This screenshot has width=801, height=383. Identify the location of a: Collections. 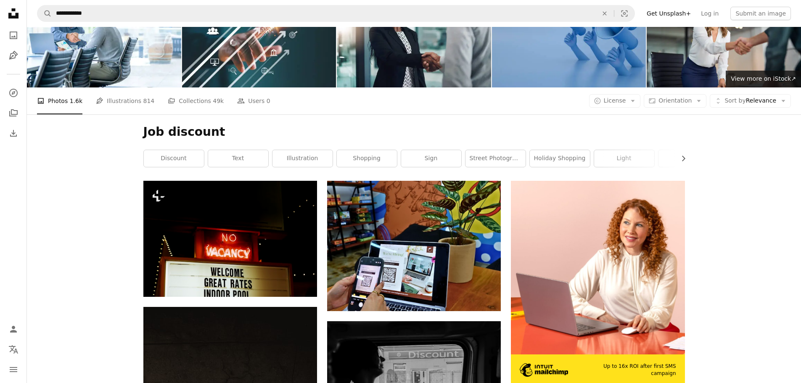
(13, 113).